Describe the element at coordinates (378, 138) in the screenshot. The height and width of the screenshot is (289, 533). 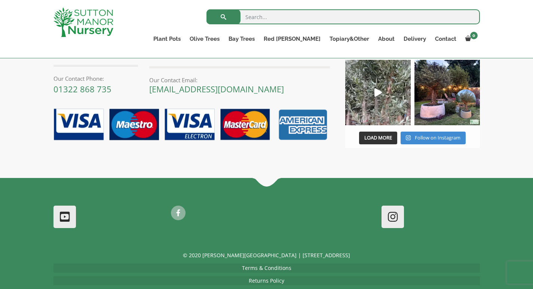
I see `button: Load More` at that location.